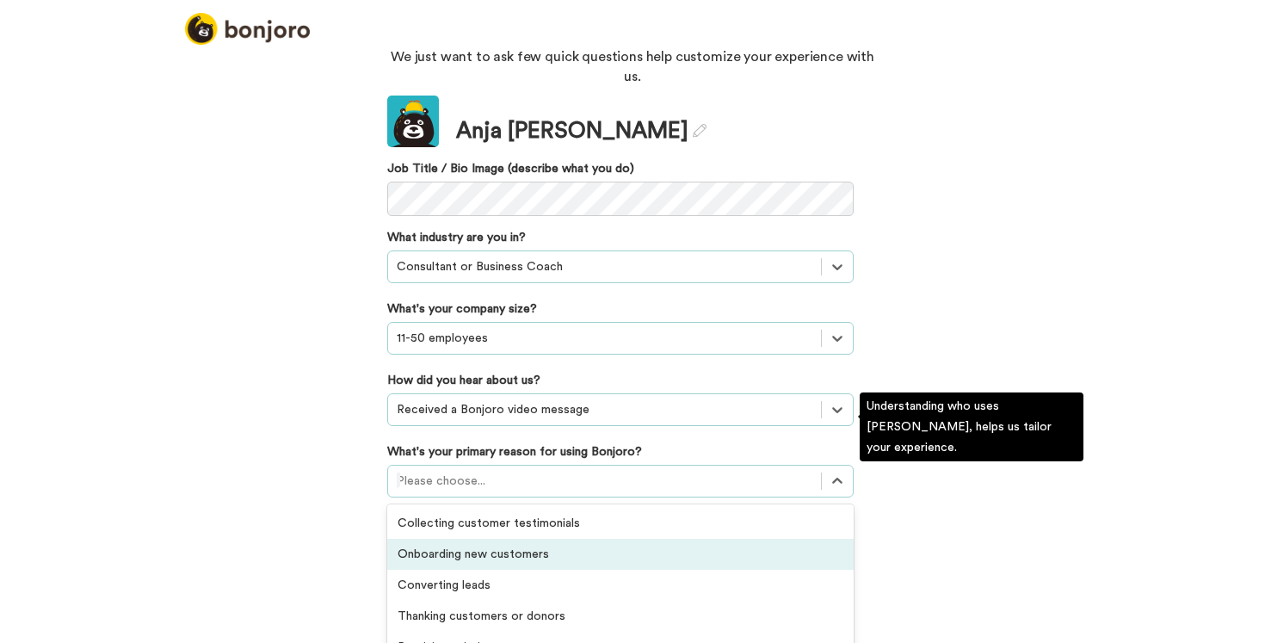  Describe the element at coordinates (621, 169) in the screenshot. I see `label: Job Title / Bio Image (describe what you do)` at that location.